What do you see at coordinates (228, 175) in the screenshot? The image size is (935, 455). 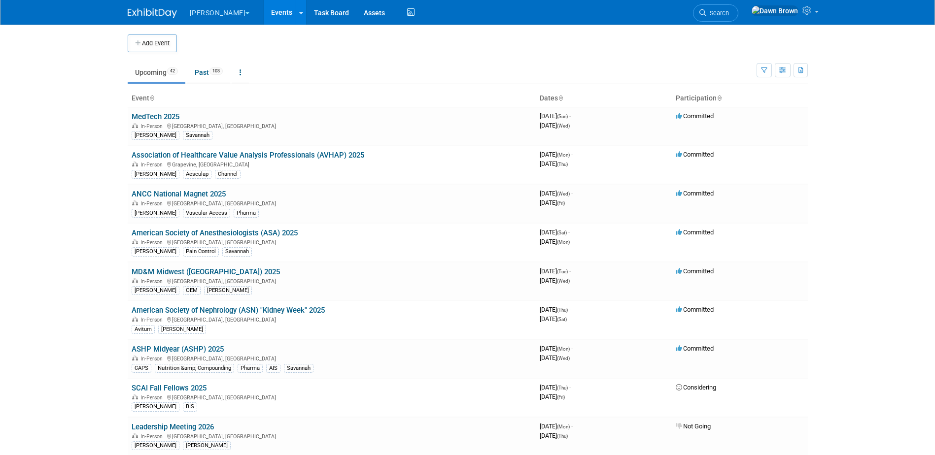 I see `div: Channel` at bounding box center [228, 175].